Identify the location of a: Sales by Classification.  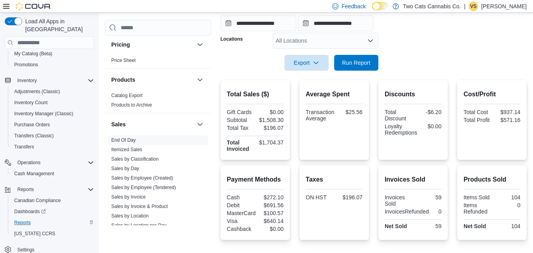
(135, 159).